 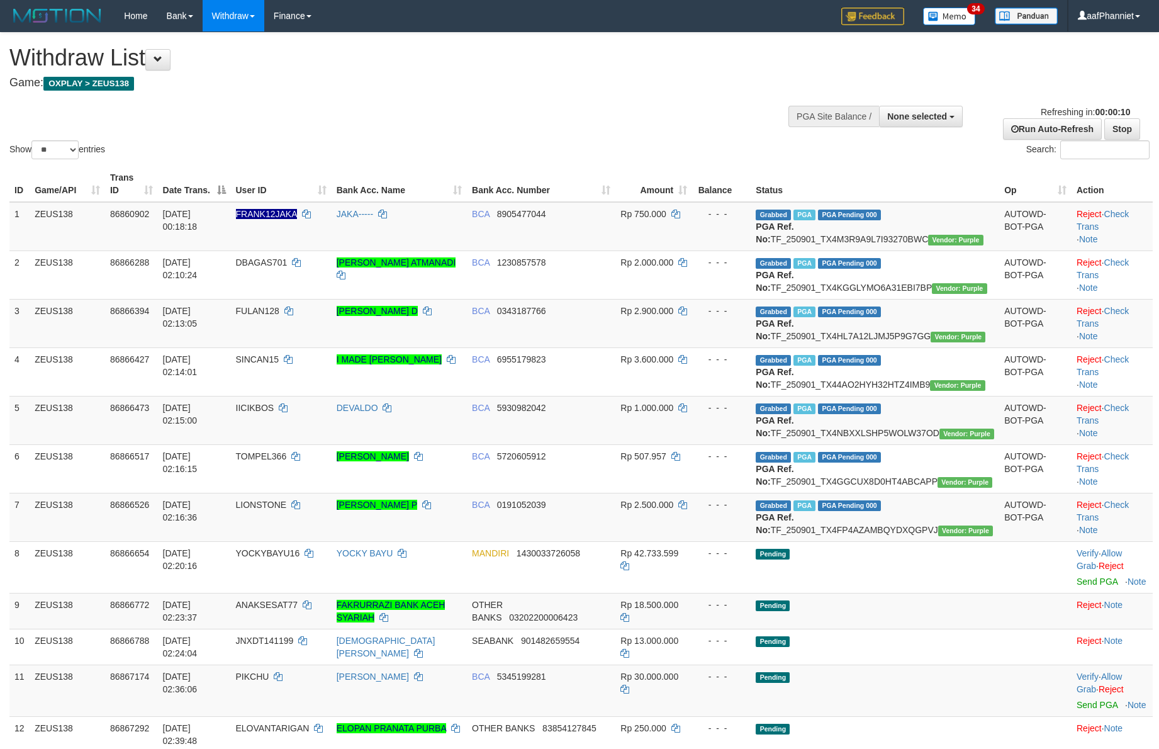 I want to click on span: OXPLAY > ZEUS138, so click(x=89, y=84).